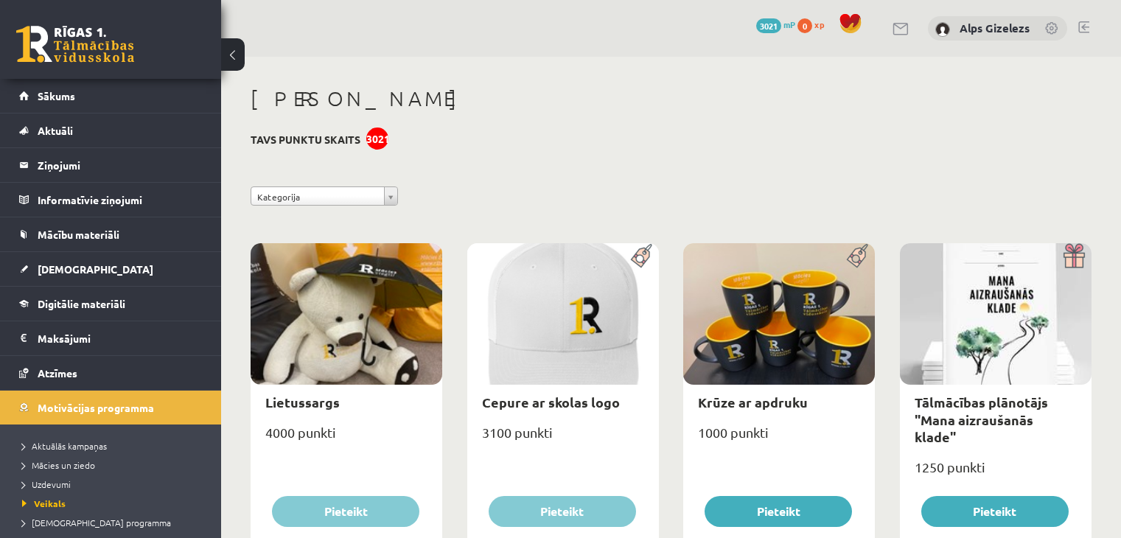 This screenshot has height=538, width=1121. I want to click on span: 3021, so click(769, 26).